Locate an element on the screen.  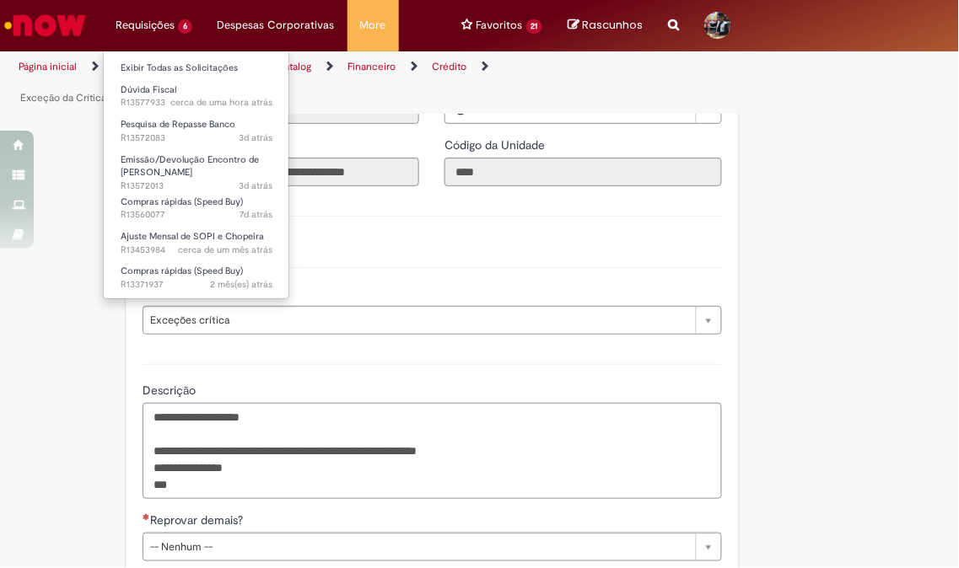
span: Somente leitura - Código da Unidade is located at coordinates (496, 145).